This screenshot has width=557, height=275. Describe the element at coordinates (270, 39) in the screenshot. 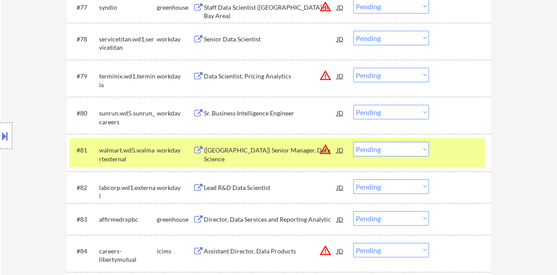

I see `div: Senior Data Scientist` at that location.